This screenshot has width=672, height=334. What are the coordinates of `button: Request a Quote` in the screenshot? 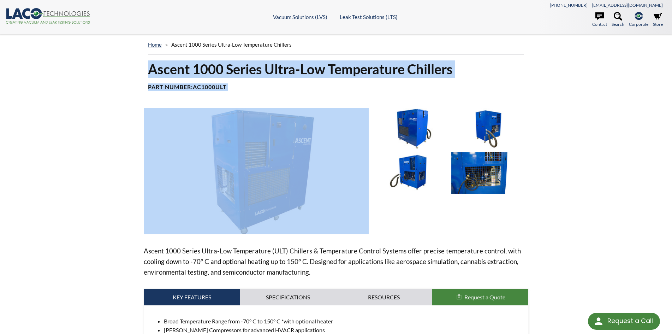 It's located at (480, 297).